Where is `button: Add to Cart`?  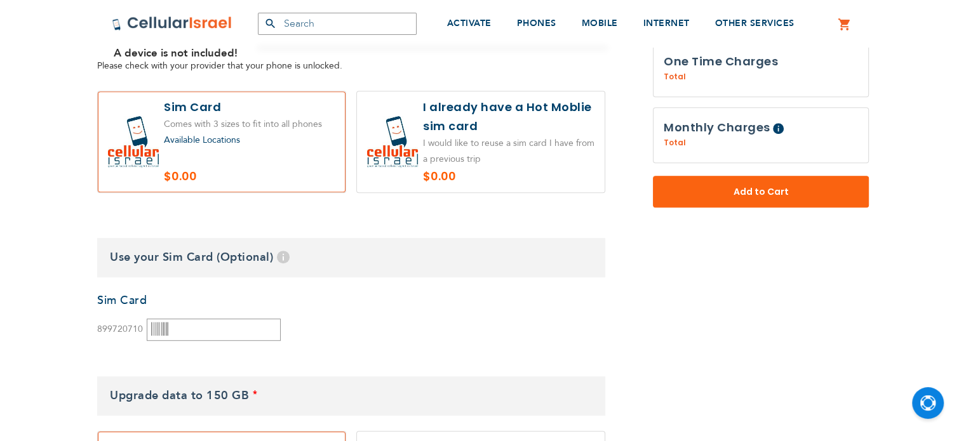 button: Add to Cart is located at coordinates (760, 192).